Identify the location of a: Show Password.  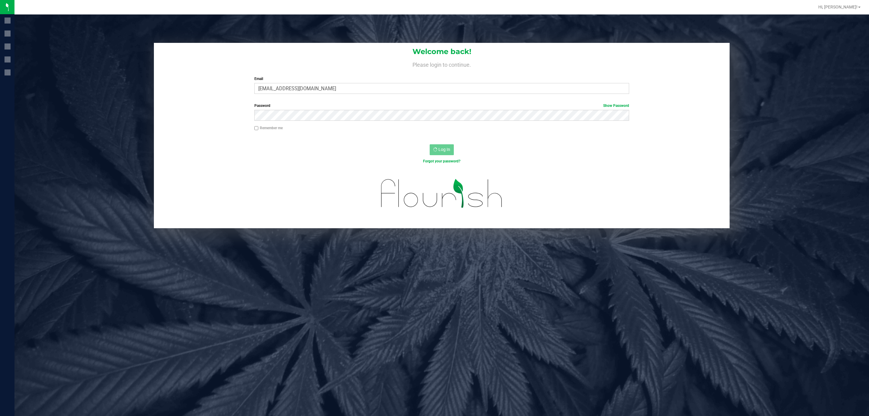
(616, 106).